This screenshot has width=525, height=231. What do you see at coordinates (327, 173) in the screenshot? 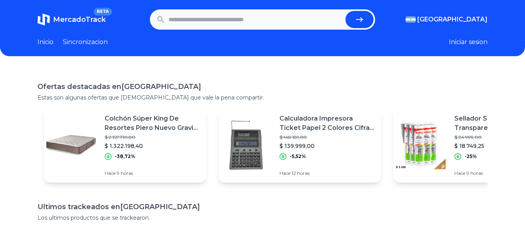
I see `p: Hace 12 horas` at bounding box center [327, 173].